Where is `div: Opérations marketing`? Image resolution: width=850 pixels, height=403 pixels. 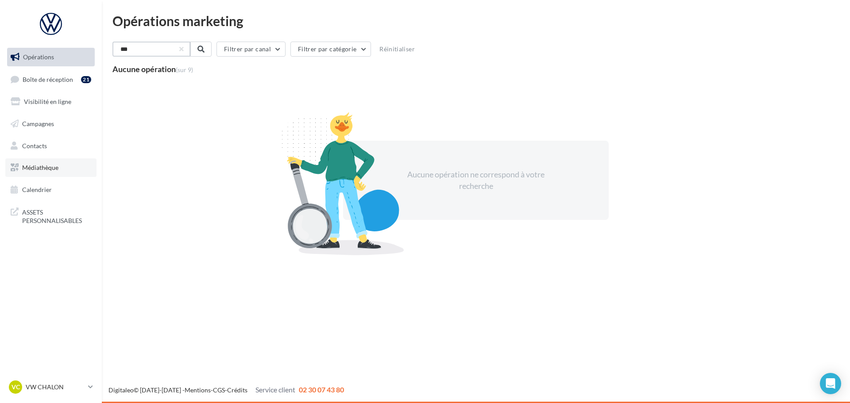 div: Opérations marketing is located at coordinates (476, 21).